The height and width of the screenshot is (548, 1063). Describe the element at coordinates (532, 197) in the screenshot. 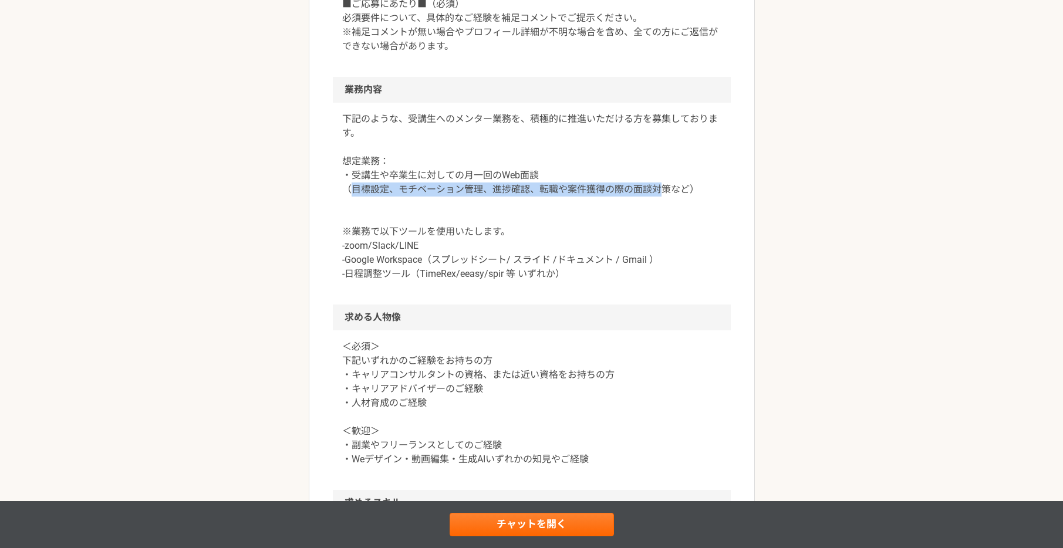

I see `p: 下記のような、受講生へのメンター業務を、積極的に推進いただける方を募集しております。 想定業務： ・受講生や卒業生に対しての月一回のWeb面談 （目標設定、モチベーション管理、進捗確認、転職や案...` at that location.